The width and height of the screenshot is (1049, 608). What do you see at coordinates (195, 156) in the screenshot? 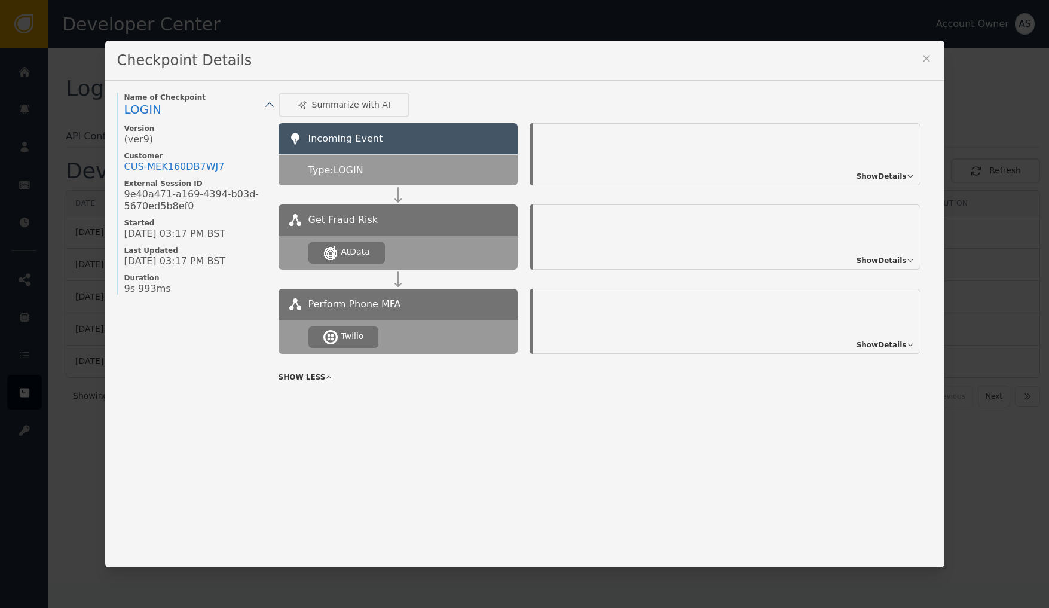
I see `span: Customer` at bounding box center [195, 156].